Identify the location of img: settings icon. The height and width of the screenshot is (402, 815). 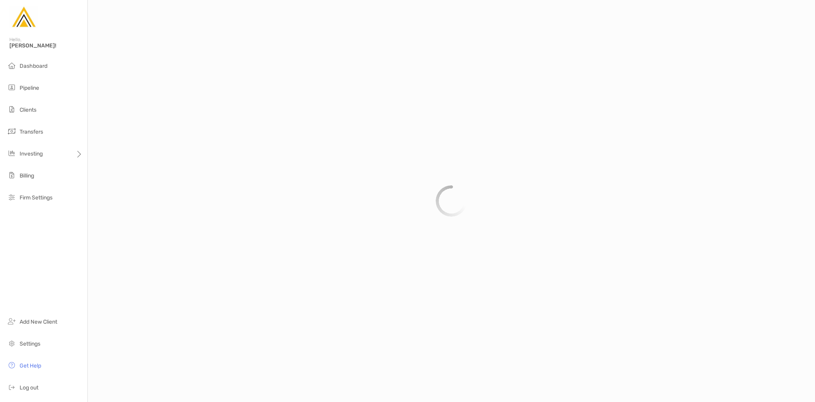
(12, 343).